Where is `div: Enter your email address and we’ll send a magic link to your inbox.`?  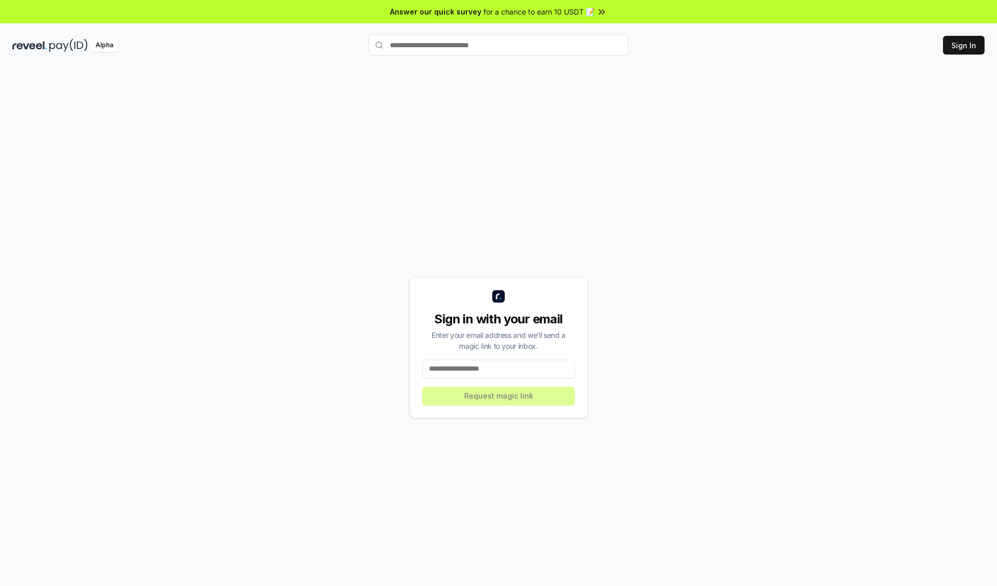 div: Enter your email address and we’ll send a magic link to your inbox. is located at coordinates (498, 341).